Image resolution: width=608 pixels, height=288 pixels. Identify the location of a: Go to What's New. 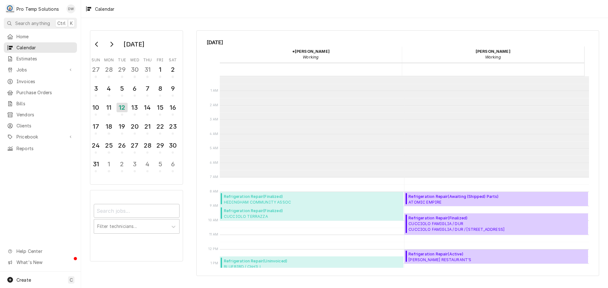
(40, 262).